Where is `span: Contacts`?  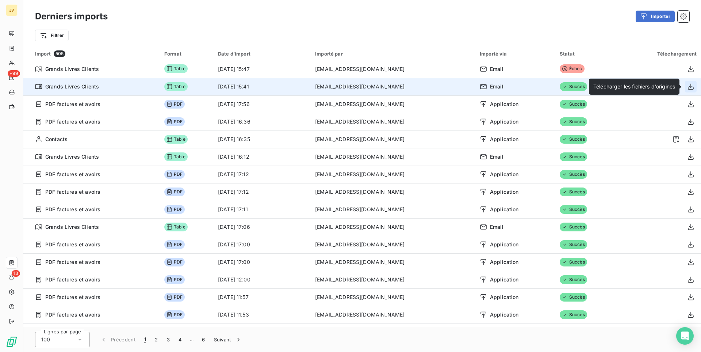
span: Contacts is located at coordinates (56, 139).